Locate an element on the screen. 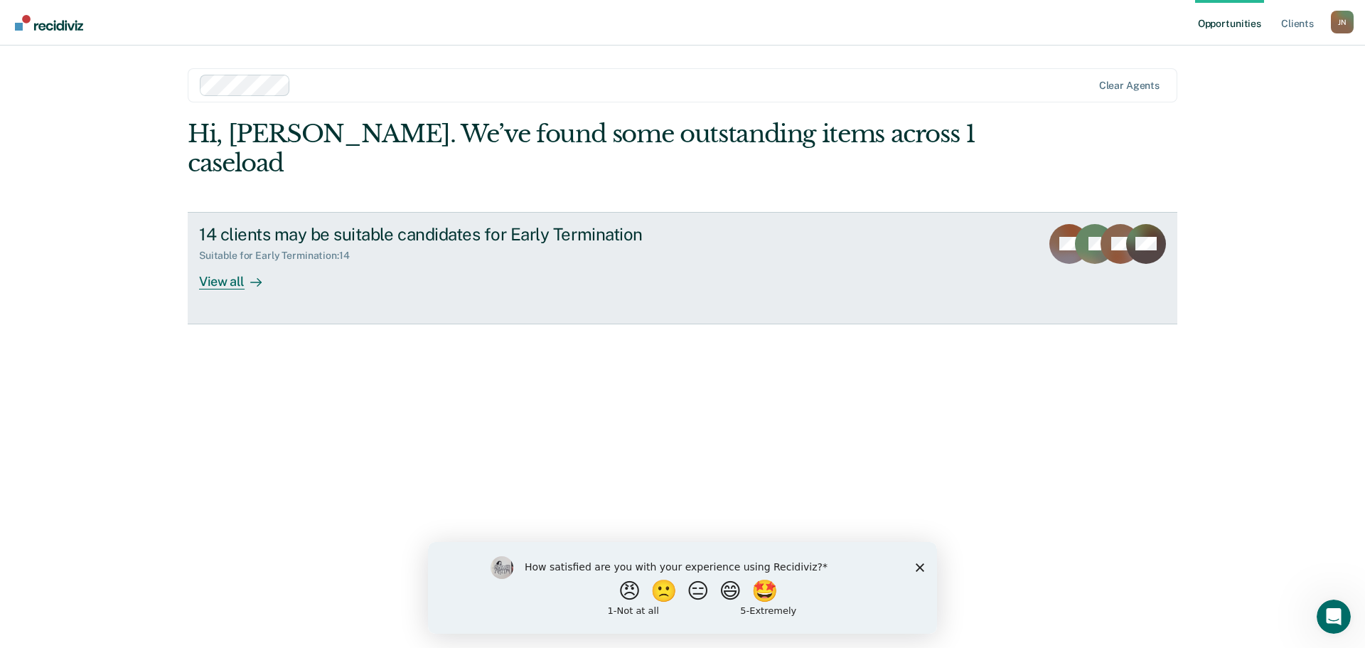 The image size is (1365, 648). img: Profile image for Kim is located at coordinates (74, 26).